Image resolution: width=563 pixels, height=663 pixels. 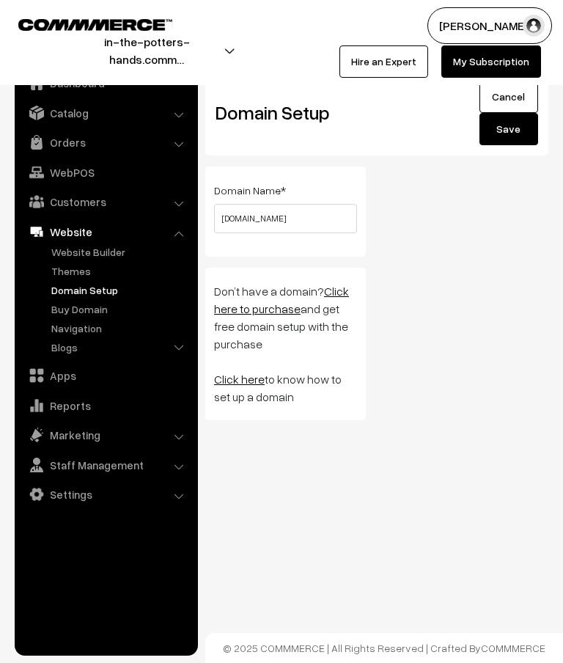 What do you see at coordinates (106, 172) in the screenshot?
I see `a: WebPOS` at bounding box center [106, 172].